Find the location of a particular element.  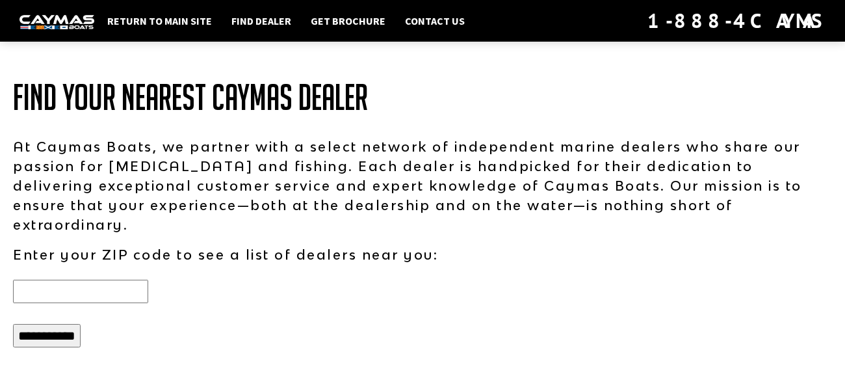

p: Enter your ZIP code to see a list of dealers near you: is located at coordinates (423, 254).